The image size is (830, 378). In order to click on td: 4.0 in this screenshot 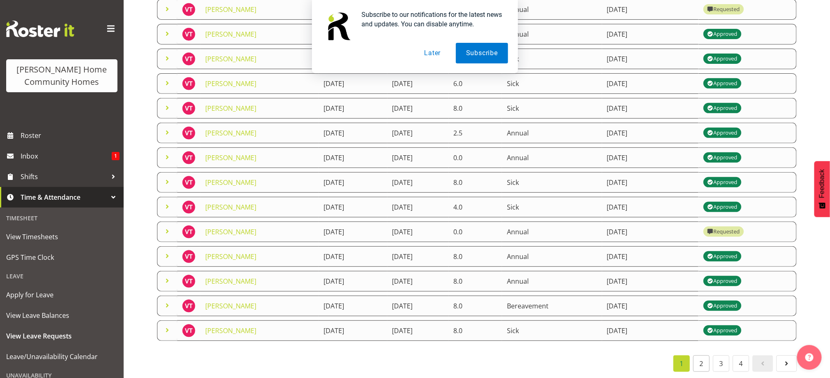, I will do `click(476, 207)`.